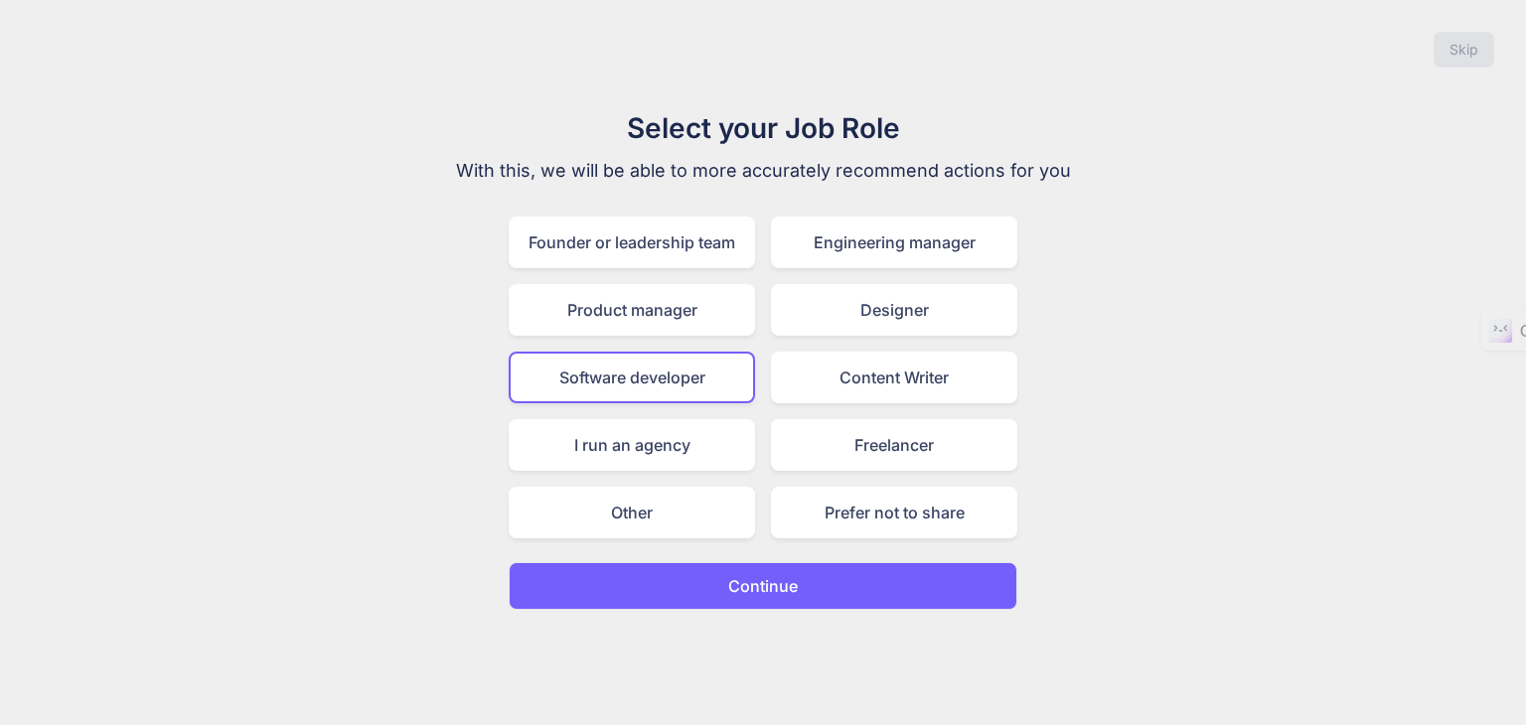 Image resolution: width=1526 pixels, height=725 pixels. I want to click on div: Freelancer, so click(894, 445).